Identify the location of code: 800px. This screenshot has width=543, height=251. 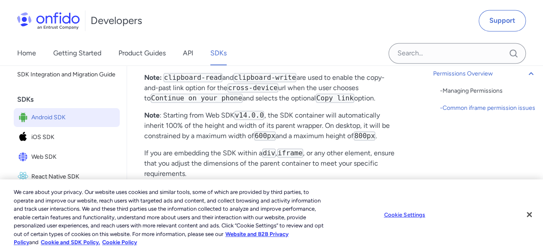
(364, 136).